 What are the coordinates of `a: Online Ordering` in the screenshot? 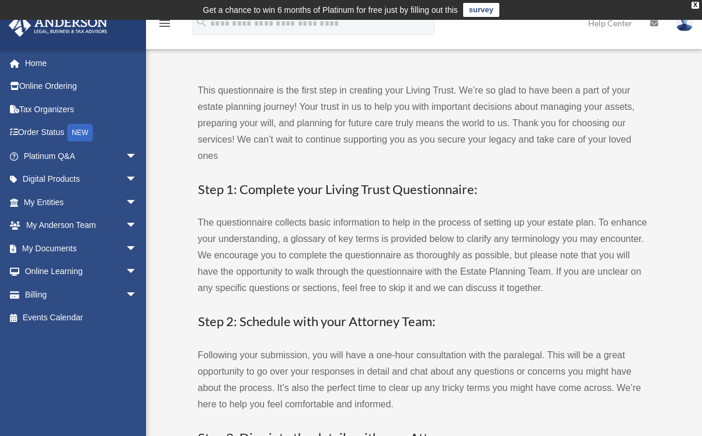 It's located at (81, 86).